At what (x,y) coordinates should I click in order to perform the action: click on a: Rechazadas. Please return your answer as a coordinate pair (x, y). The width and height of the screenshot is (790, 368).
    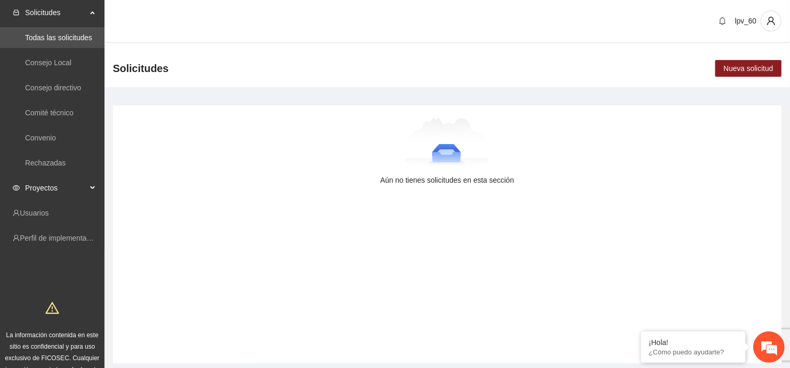
    Looking at the image, I should click on (45, 163).